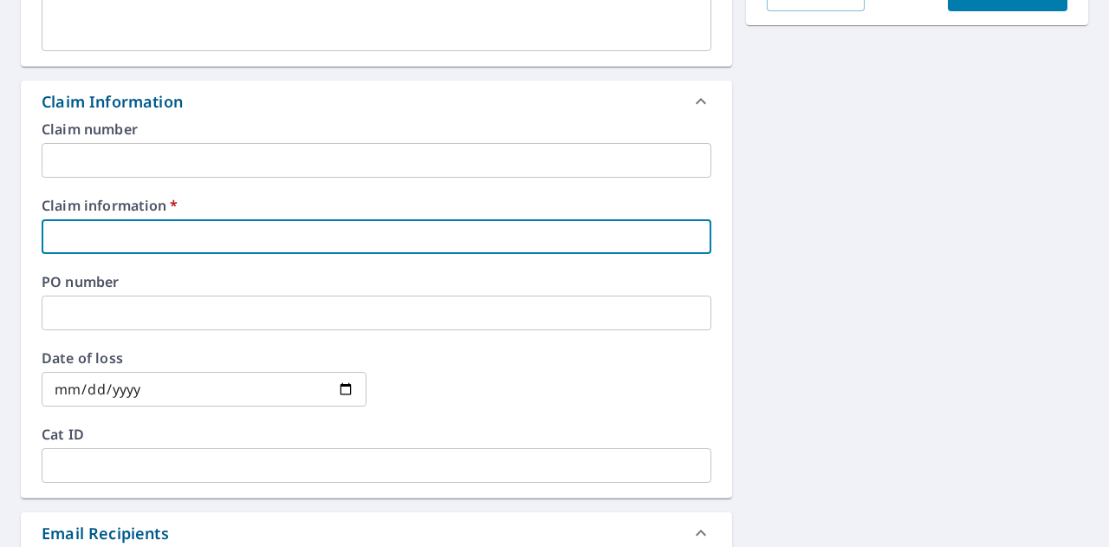 This screenshot has height=547, width=1109. I want to click on label: Date of loss, so click(204, 358).